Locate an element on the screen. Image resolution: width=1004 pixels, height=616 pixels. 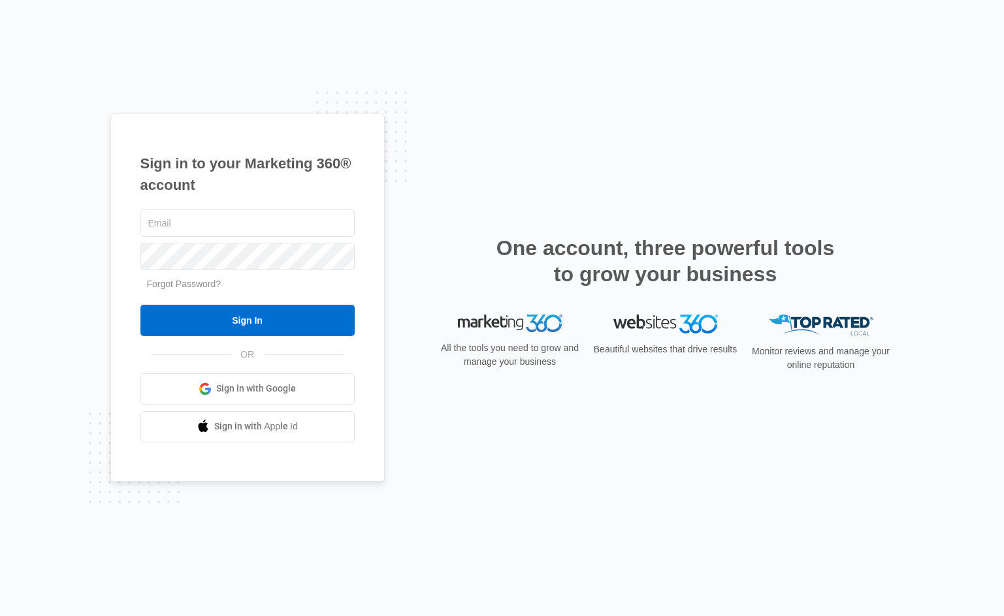
input: Sign In is located at coordinates (247, 321).